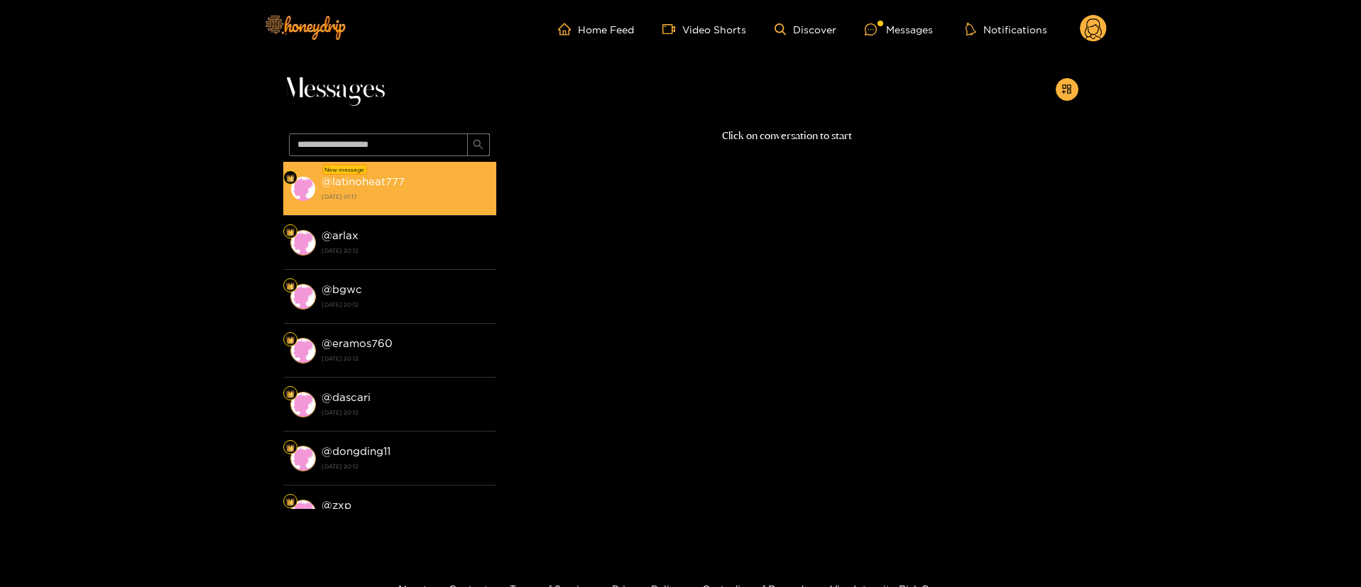  Describe the element at coordinates (357, 343) in the screenshot. I see `strong: @ eramos760` at that location.